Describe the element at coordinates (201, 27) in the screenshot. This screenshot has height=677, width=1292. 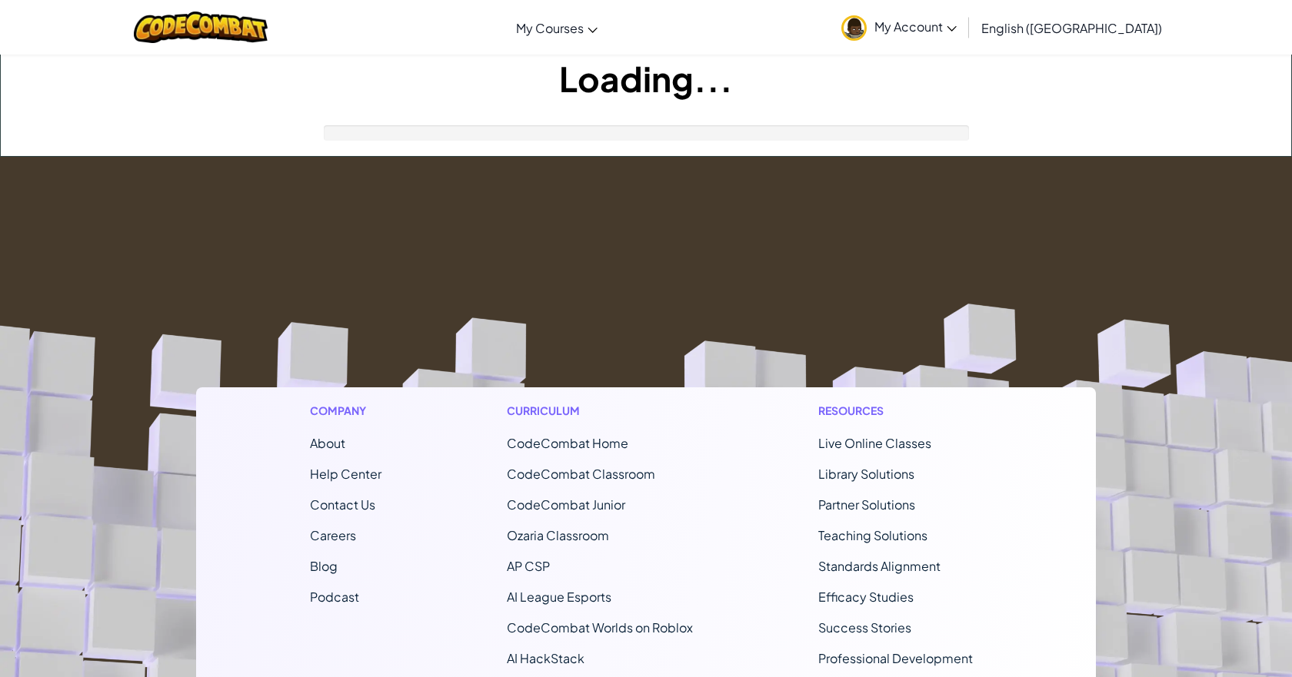
I see `a: CodeCombat logo` at that location.